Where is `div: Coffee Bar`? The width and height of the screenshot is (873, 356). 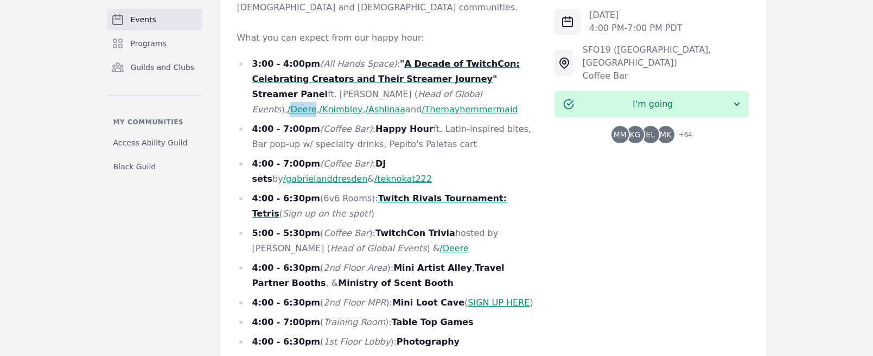 div: Coffee Bar is located at coordinates (665, 76).